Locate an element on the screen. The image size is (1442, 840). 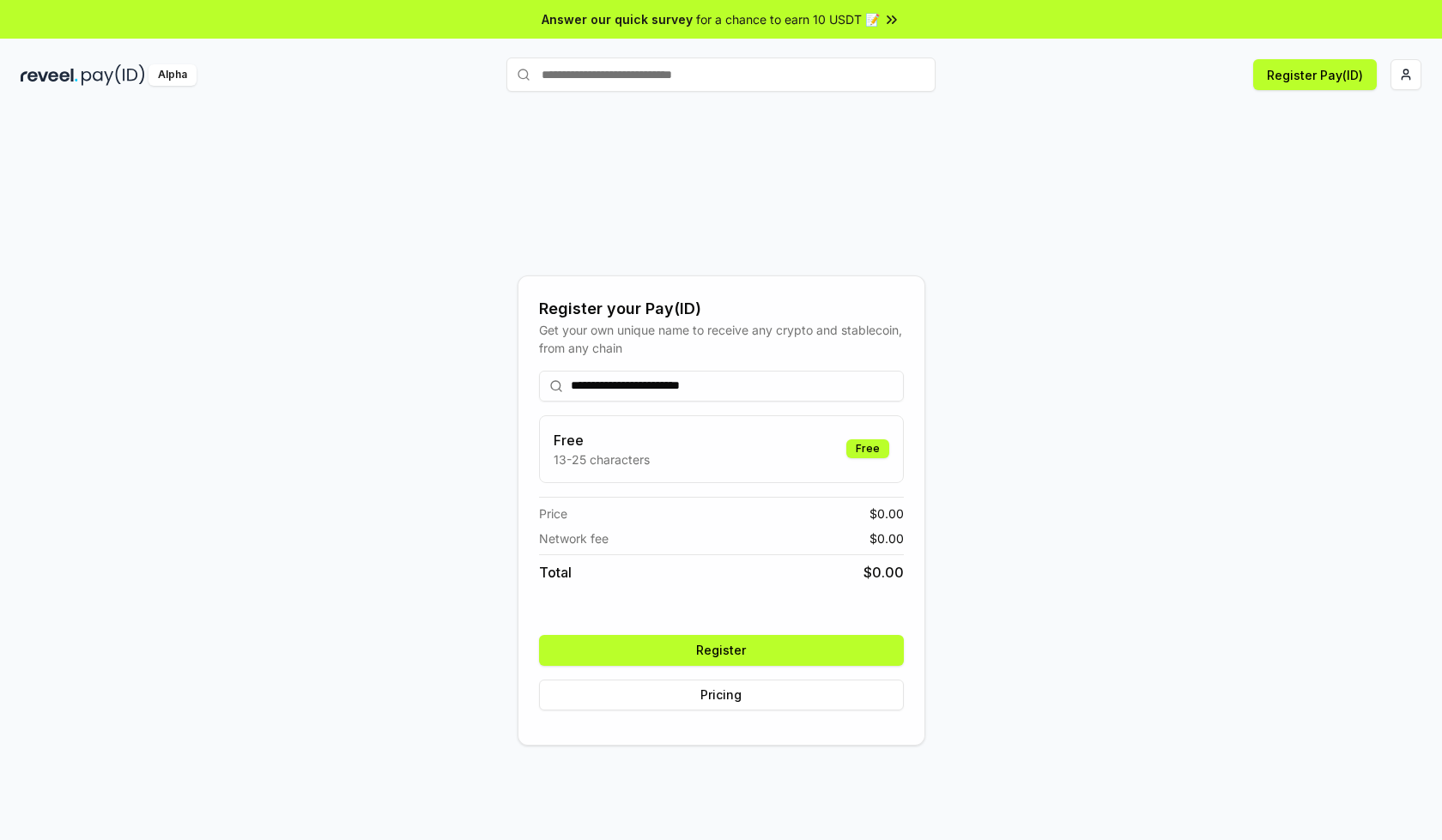
button: Register is located at coordinates (721, 650).